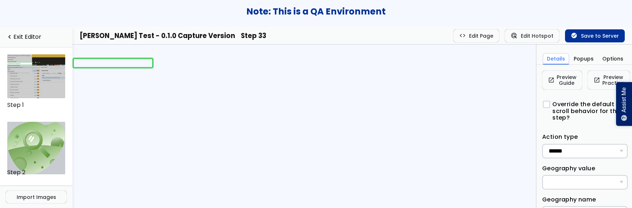  Describe the element at coordinates (34, 172) in the screenshot. I see `span: Step 2` at that location.